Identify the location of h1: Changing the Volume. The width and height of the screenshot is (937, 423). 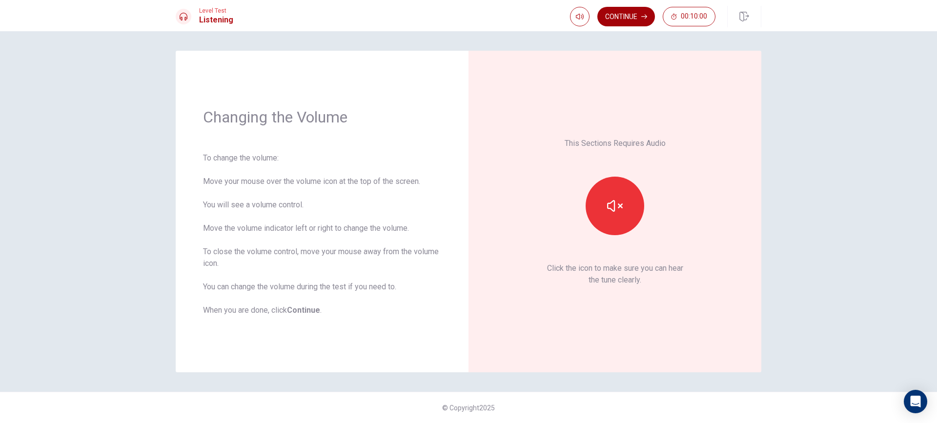
(322, 117).